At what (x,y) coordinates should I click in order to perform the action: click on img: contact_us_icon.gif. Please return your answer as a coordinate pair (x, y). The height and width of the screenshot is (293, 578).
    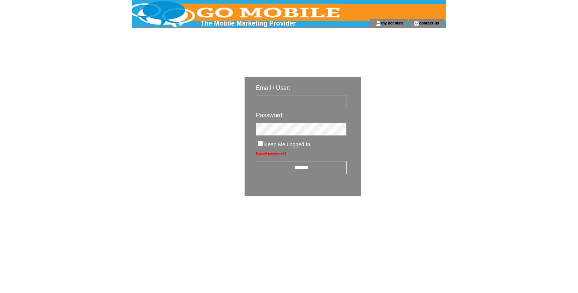
    Looking at the image, I should click on (416, 23).